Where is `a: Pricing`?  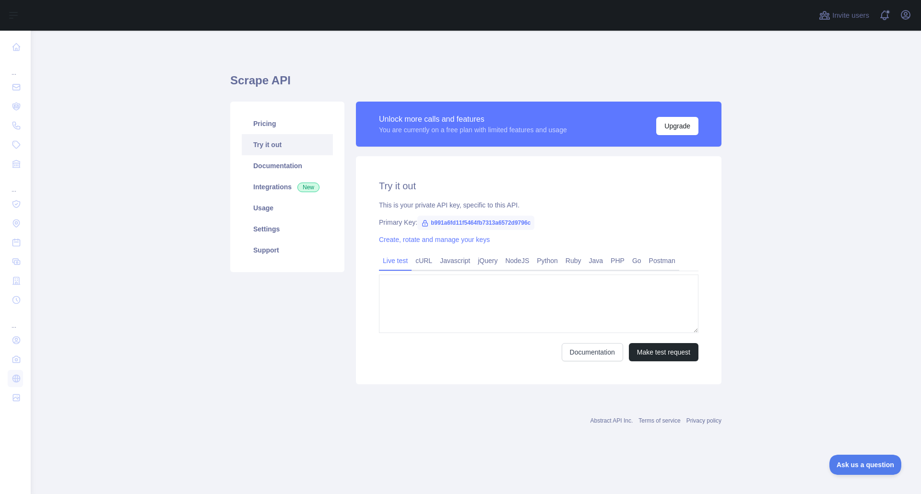 a: Pricing is located at coordinates (287, 124).